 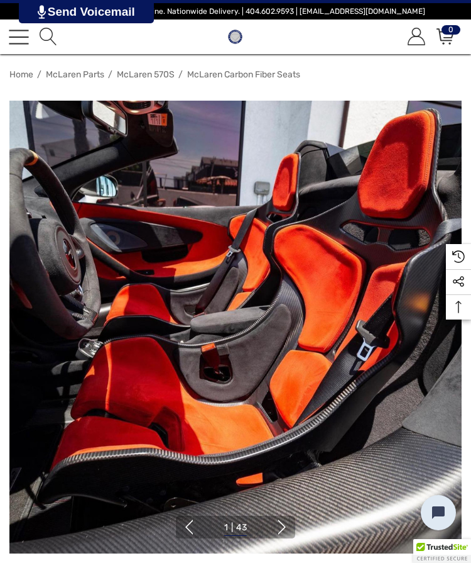 I want to click on span: McLaren 570S, so click(x=146, y=74).